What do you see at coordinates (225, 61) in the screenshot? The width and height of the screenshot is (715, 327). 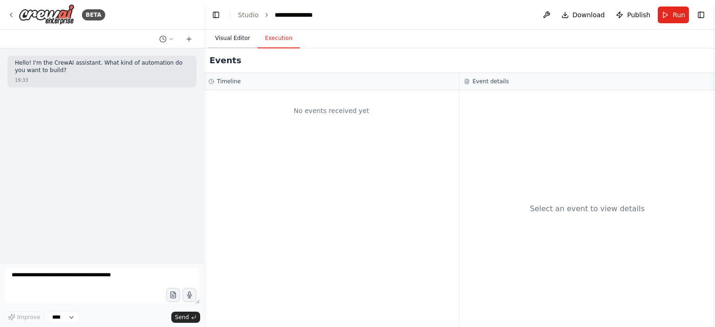 I see `h2: Events` at bounding box center [225, 61].